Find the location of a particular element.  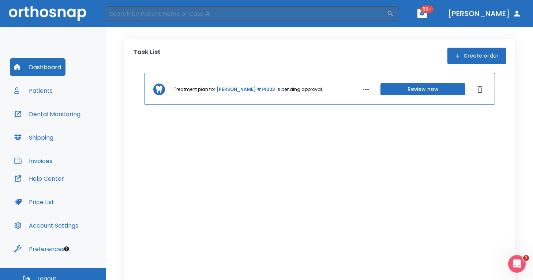

p: is pending approval is located at coordinates (299, 89).